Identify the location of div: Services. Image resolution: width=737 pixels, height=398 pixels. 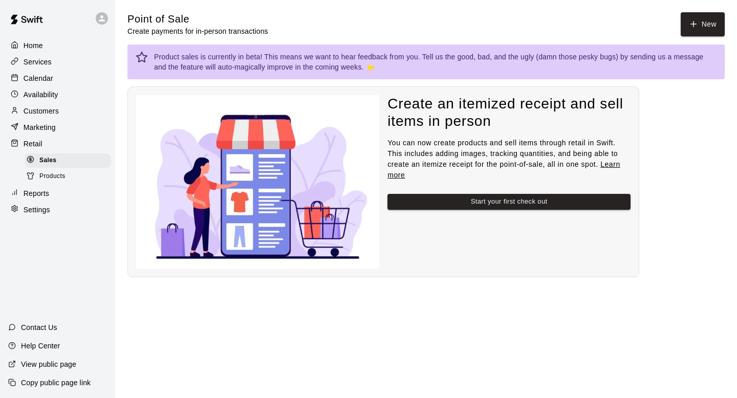
(57, 62).